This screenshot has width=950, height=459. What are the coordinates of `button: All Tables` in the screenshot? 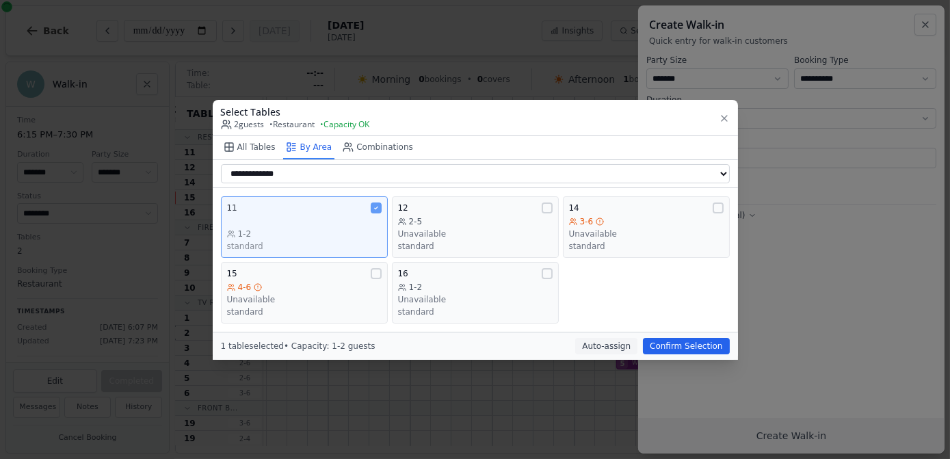 It's located at (250, 148).